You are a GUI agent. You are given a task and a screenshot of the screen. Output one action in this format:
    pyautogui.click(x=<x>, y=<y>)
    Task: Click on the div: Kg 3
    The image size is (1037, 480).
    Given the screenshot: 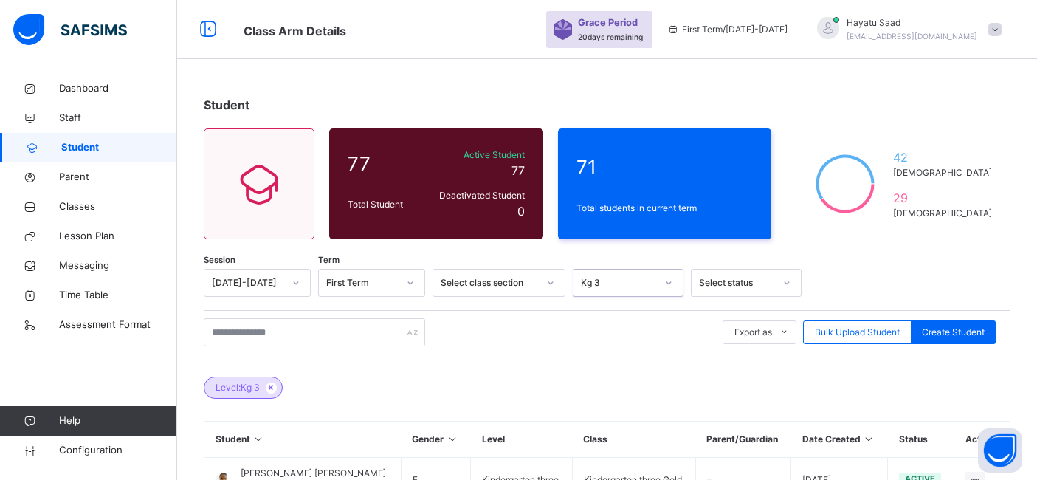 What is the action you would take?
    pyautogui.click(x=618, y=283)
    